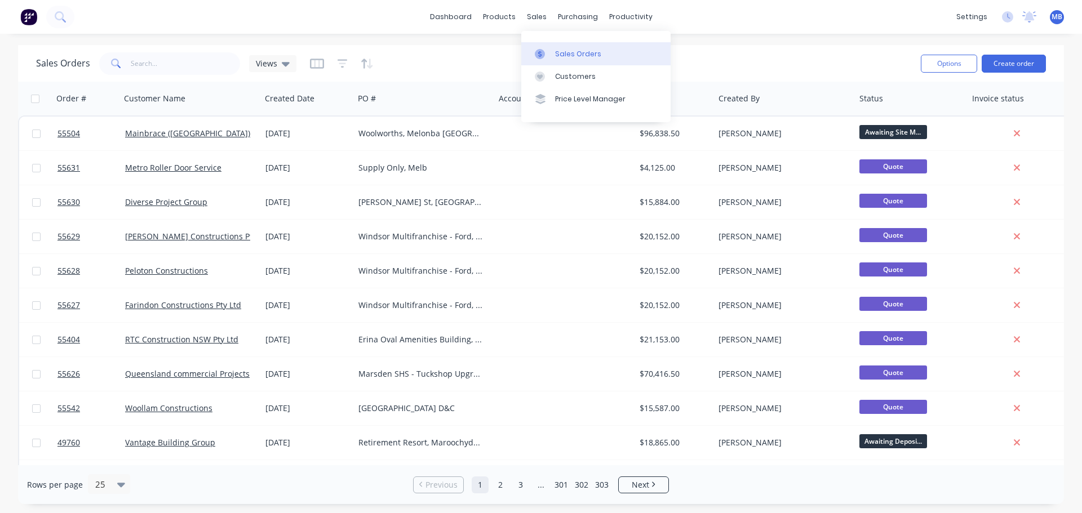 This screenshot has height=513, width=1082. What do you see at coordinates (91, 237) in the screenshot?
I see `a: 55629` at bounding box center [91, 237].